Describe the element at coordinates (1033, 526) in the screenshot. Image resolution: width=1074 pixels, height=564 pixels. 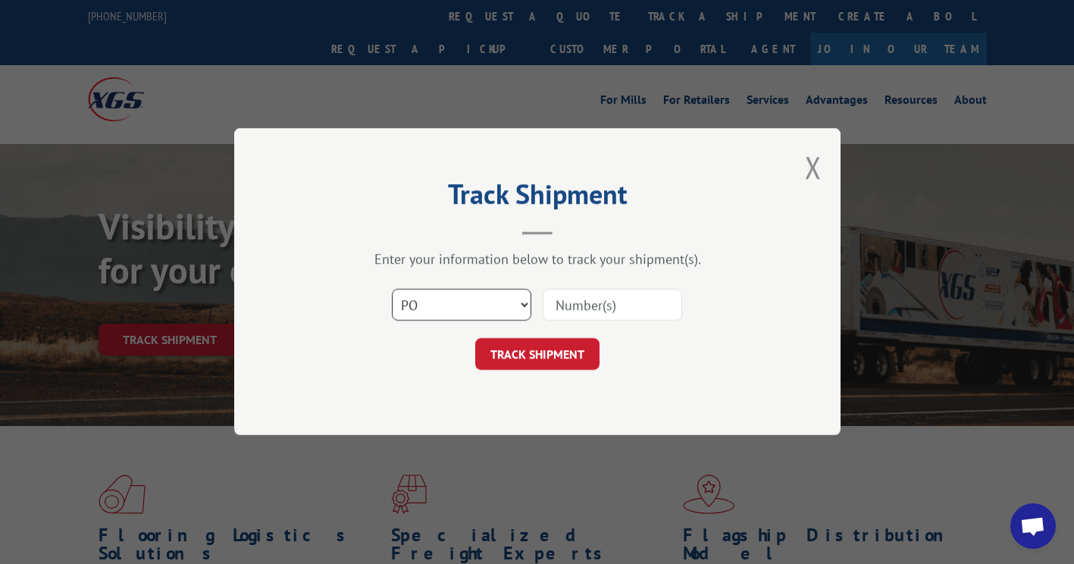
I see `a: Open chat` at that location.